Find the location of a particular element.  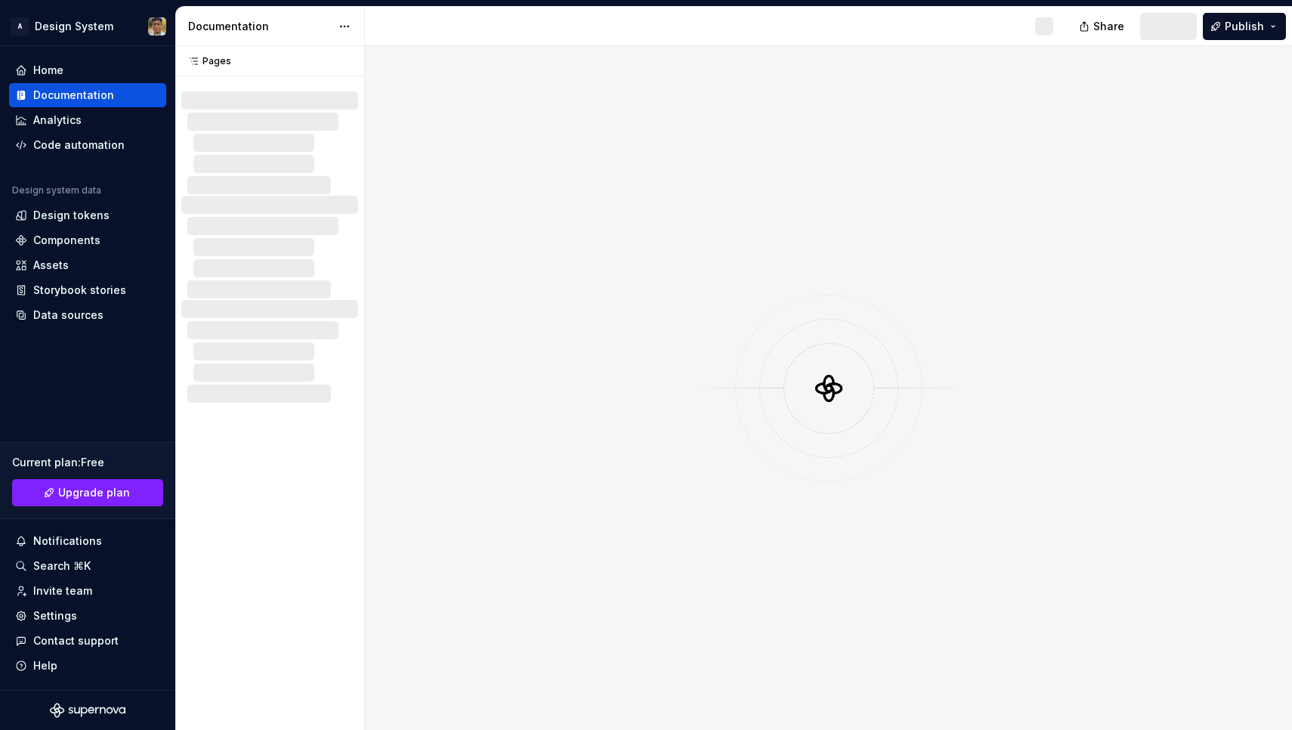

button: ADesign SystemAndy is located at coordinates (88, 26).